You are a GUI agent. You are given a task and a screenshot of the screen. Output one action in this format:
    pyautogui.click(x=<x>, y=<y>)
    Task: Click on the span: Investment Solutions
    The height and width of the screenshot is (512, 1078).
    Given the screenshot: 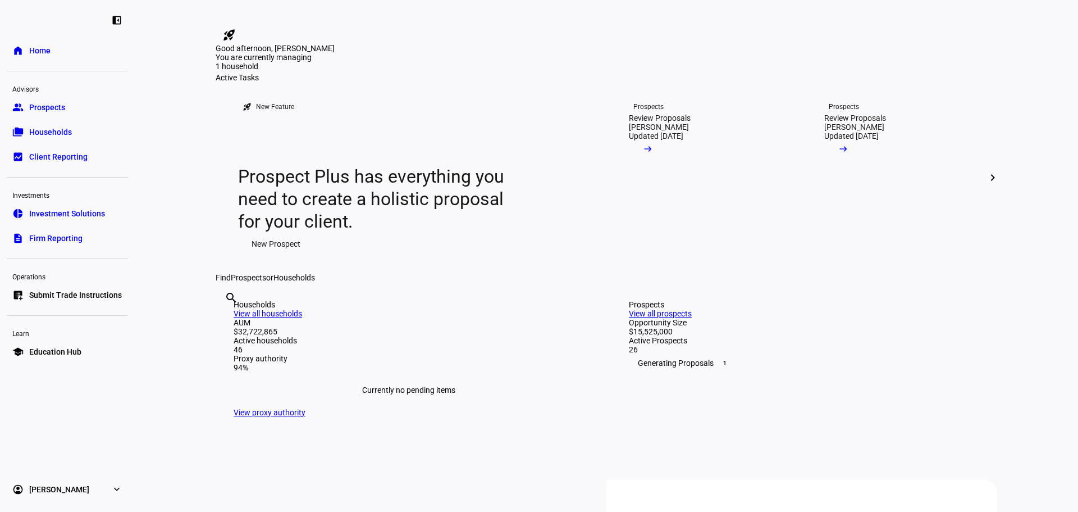 What is the action you would take?
    pyautogui.click(x=67, y=213)
    